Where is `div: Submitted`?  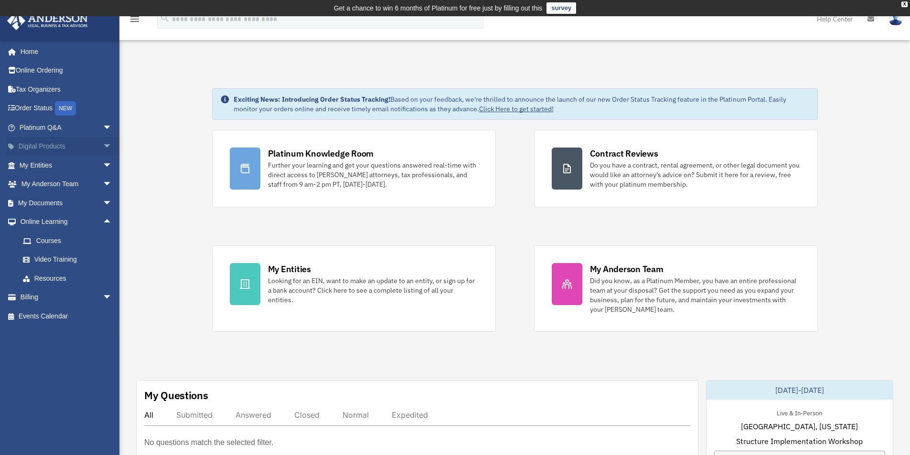 div: Submitted is located at coordinates (195, 415).